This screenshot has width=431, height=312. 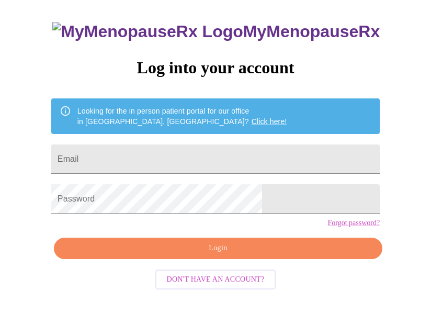 I want to click on h3: MyMenopauseRx, so click(x=216, y=31).